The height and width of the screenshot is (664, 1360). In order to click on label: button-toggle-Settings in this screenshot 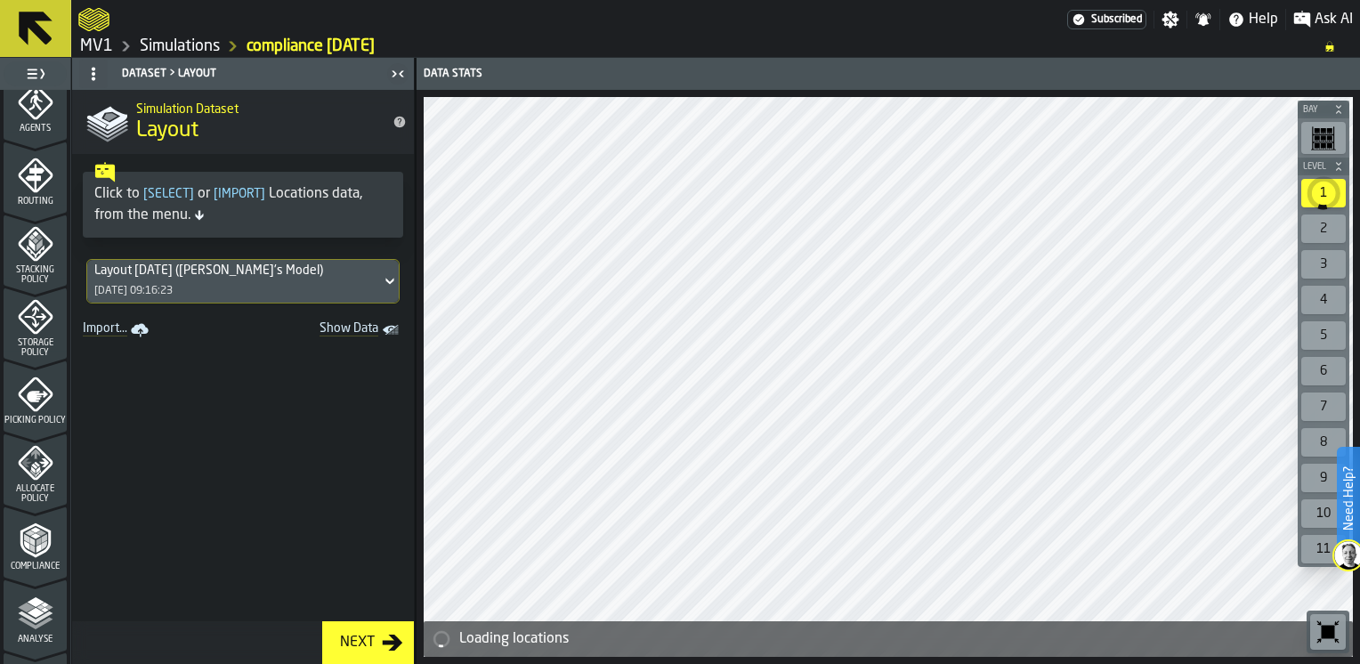, I will do `click(1171, 20)`.